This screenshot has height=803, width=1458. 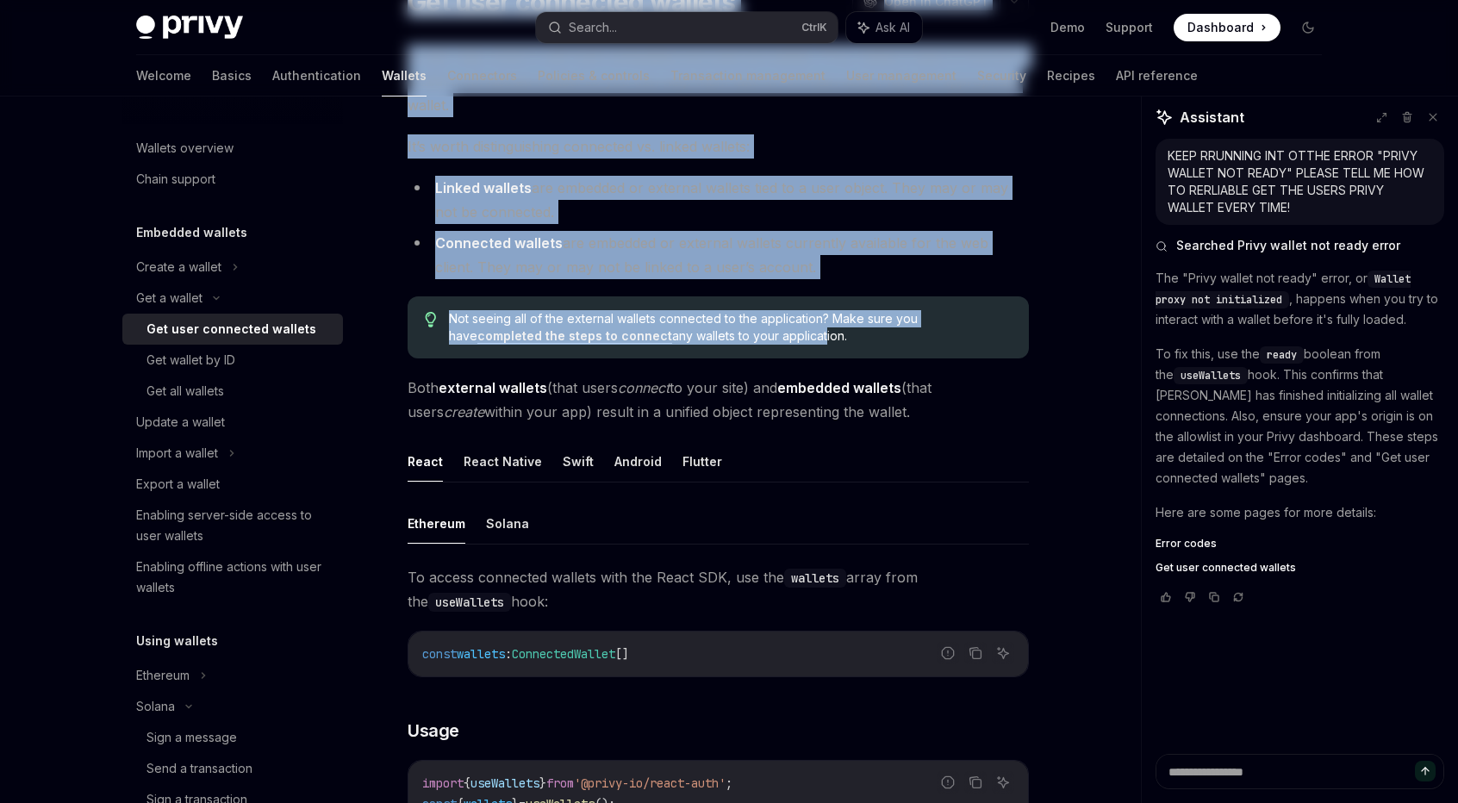 I want to click on div: KEEP RRUNNING INT OTTHE ERROR "PRIVY WALLET NOT READY" PLEASE TELL ME HOW TO RERLIABLE GET THE US..., so click(x=1299, y=182).